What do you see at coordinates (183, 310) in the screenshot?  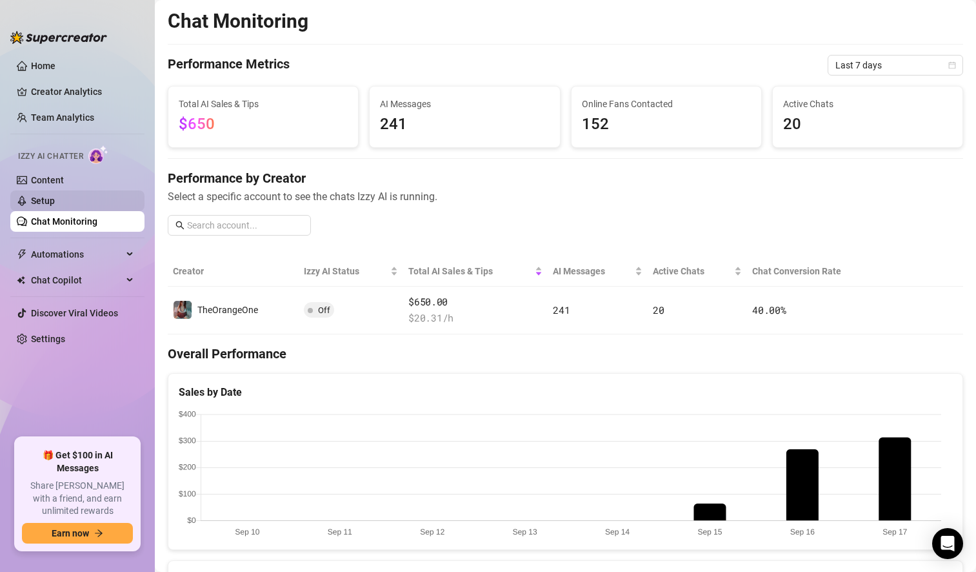 I see `img: TheOrangeOne` at bounding box center [183, 310].